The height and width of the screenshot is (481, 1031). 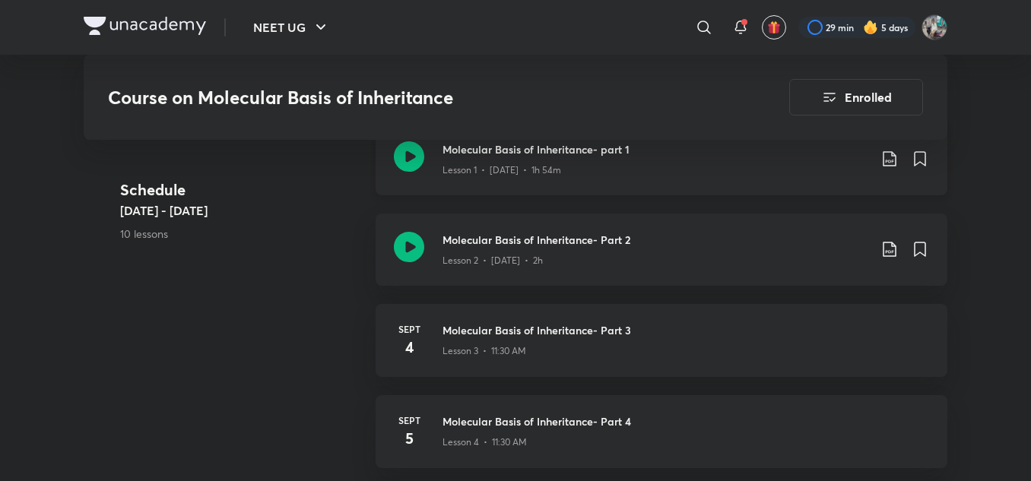 What do you see at coordinates (774, 27) in the screenshot?
I see `img: avatar` at bounding box center [774, 27].